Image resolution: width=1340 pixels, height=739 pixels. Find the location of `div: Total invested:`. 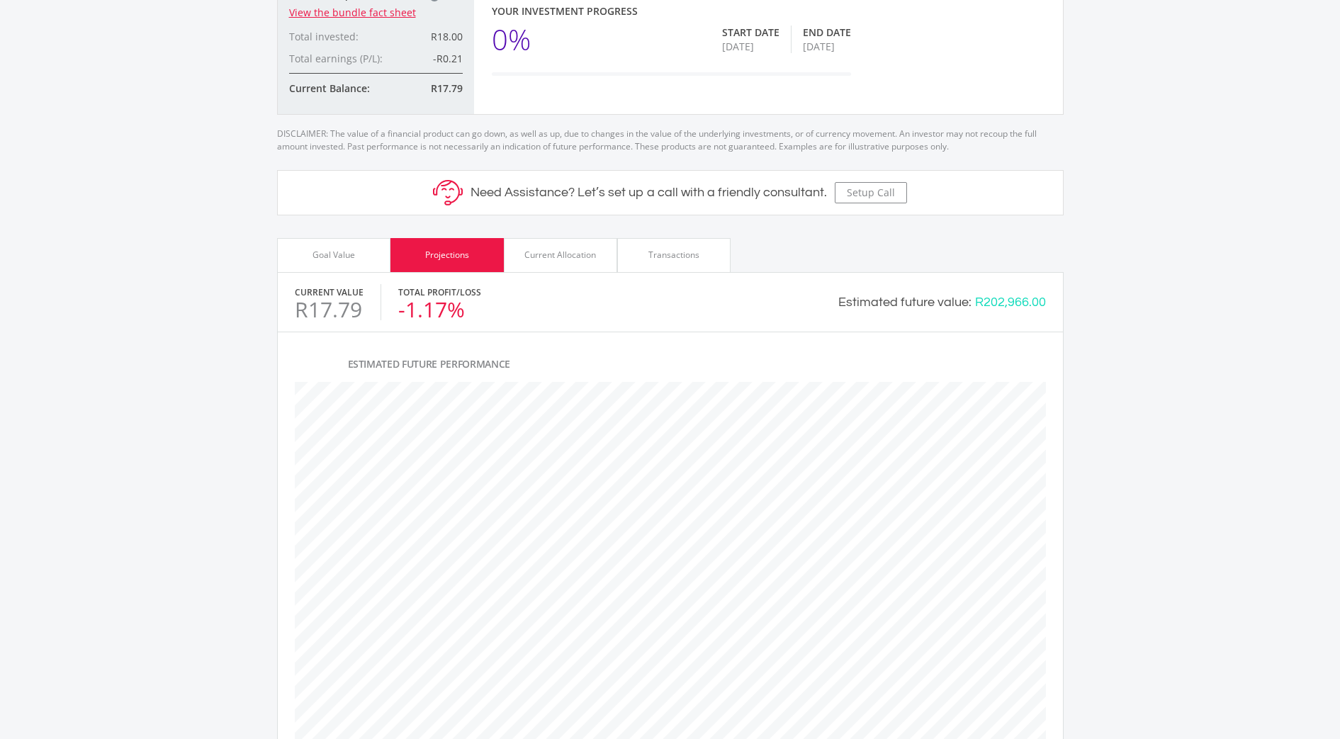

div: Total invested: is located at coordinates (341, 36).